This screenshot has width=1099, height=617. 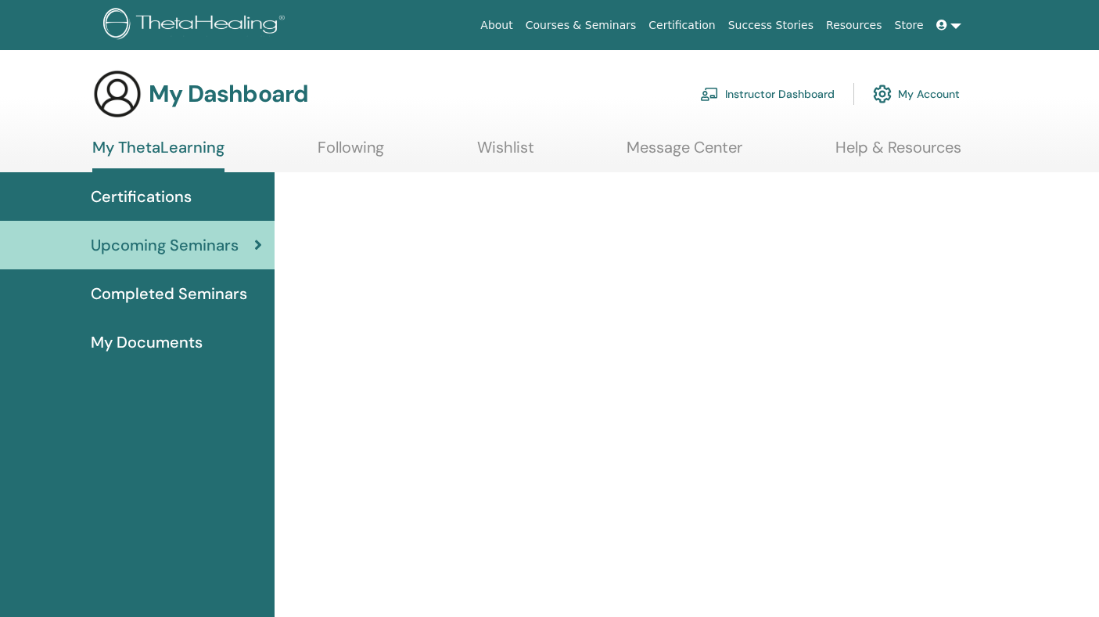 I want to click on a: Following, so click(x=351, y=153).